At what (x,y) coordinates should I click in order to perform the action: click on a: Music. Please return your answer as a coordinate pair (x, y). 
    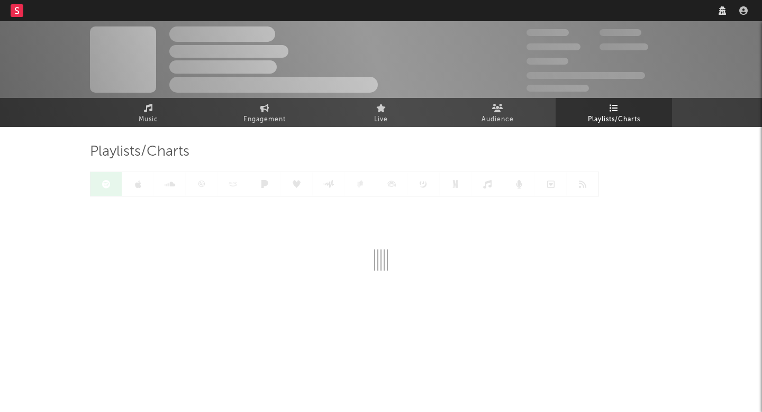
    Looking at the image, I should click on (148, 112).